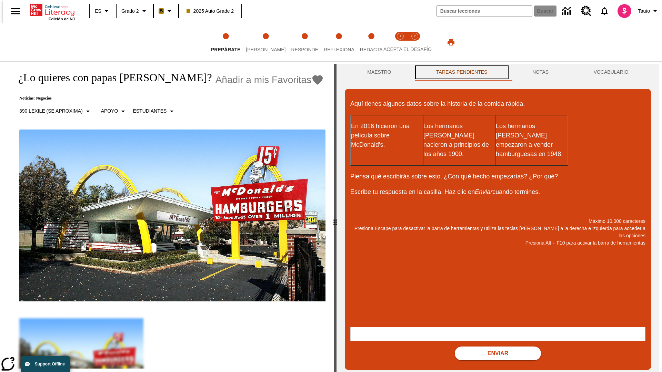 The width and height of the screenshot is (662, 372). I want to click on div: Pulsa la tecla de intro o la barra espaciadora y luego presiona las flechas de derecha e izquierd..., so click(335, 218).